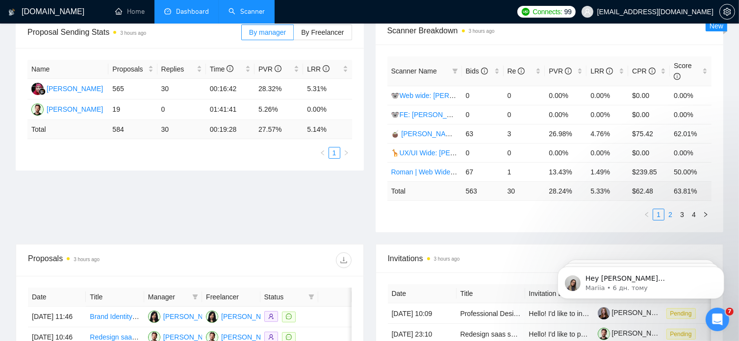  What do you see at coordinates (230, 110) in the screenshot?
I see `td: 01:41:41` at bounding box center [230, 110].